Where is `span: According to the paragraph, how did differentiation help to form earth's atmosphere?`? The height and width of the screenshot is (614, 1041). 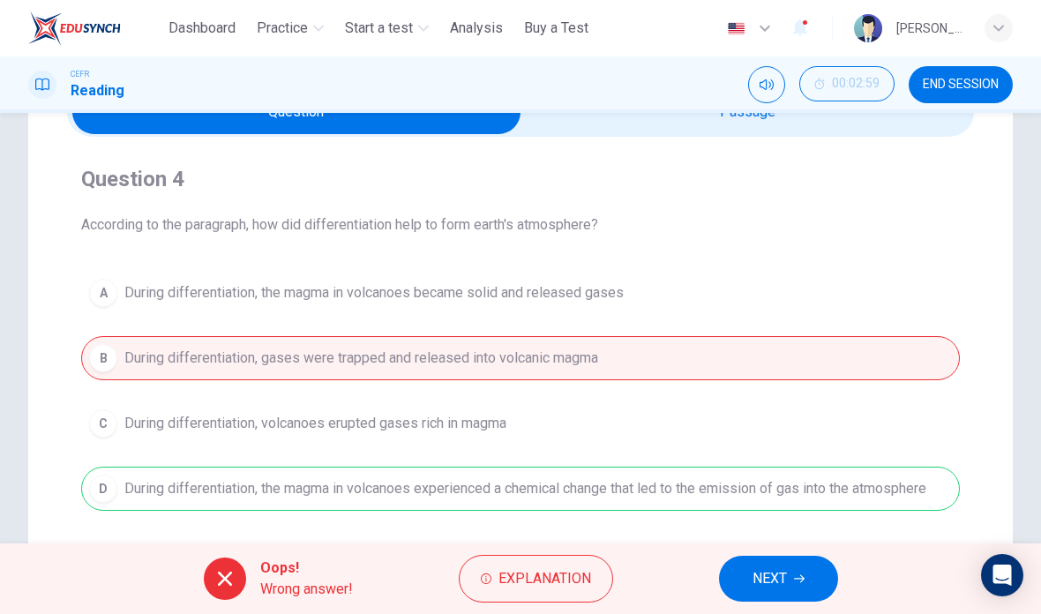 span: According to the paragraph, how did differentiation help to form earth's atmosphere? is located at coordinates (521, 225).